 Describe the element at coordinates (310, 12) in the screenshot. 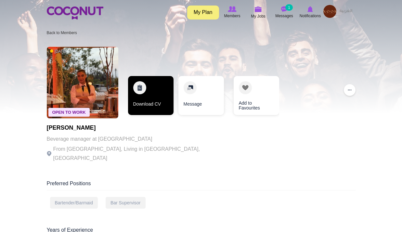

I see `a: Notifications Notifications` at that location.